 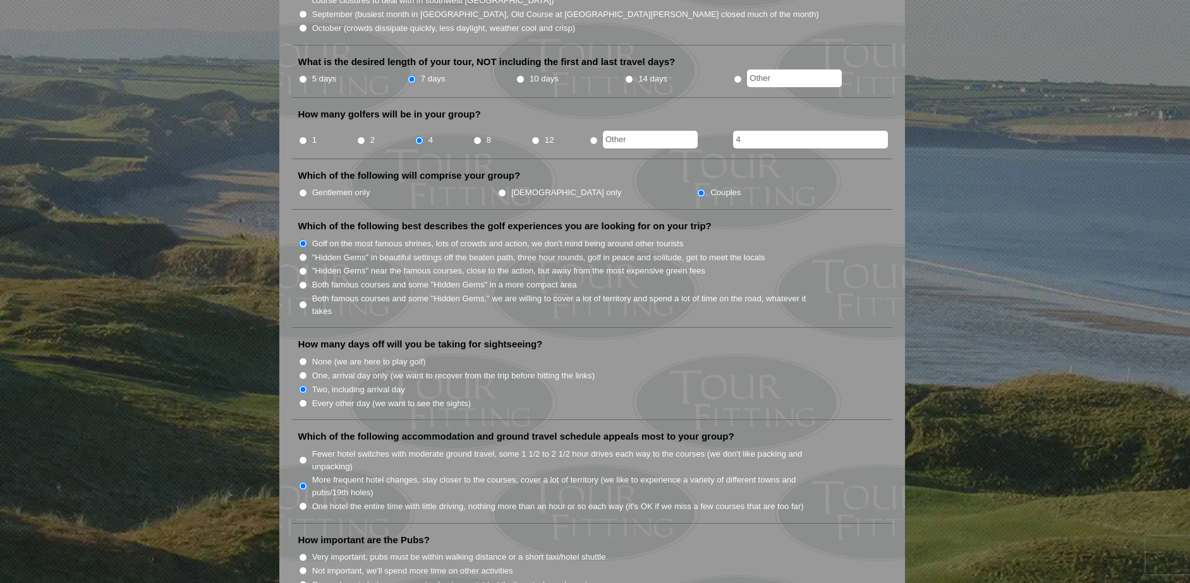 What do you see at coordinates (498, 244) in the screenshot?
I see `label: Golf on the most famous shrines, lots of crowds and action, we don't mind being around other tour...` at bounding box center [498, 244].